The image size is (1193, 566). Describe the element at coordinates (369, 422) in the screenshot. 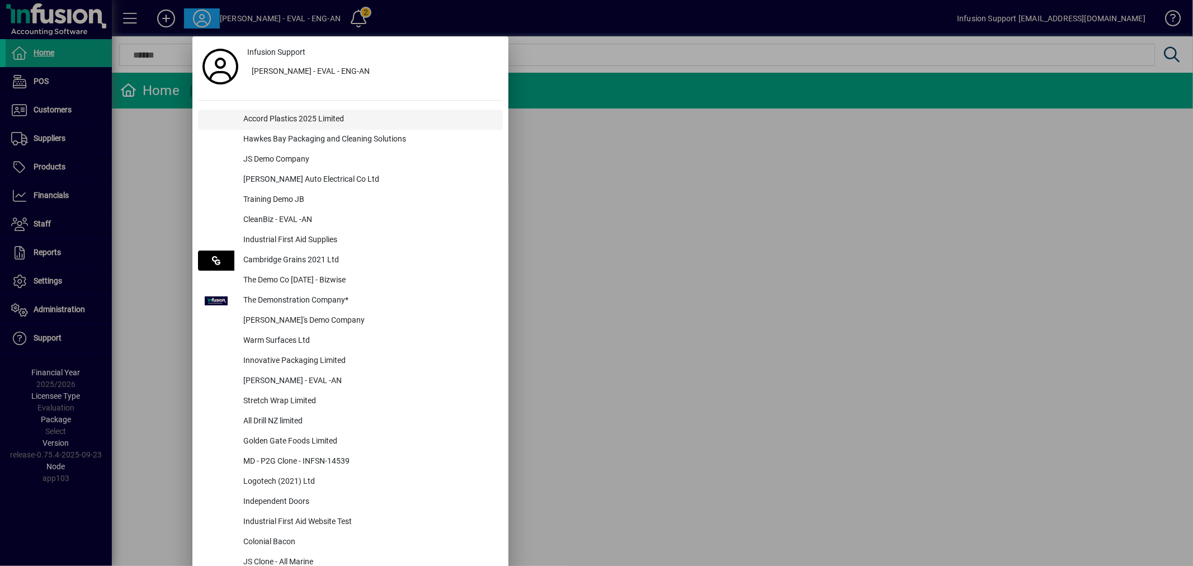

I see `div: All Drill NZ limited` at that location.